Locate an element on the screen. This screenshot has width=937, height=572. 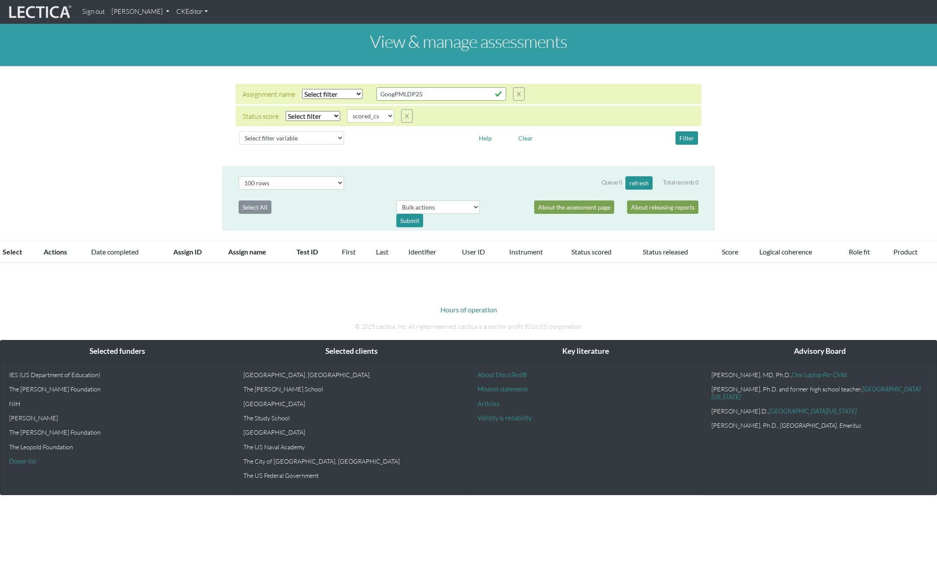
p: NIH is located at coordinates (117, 404).